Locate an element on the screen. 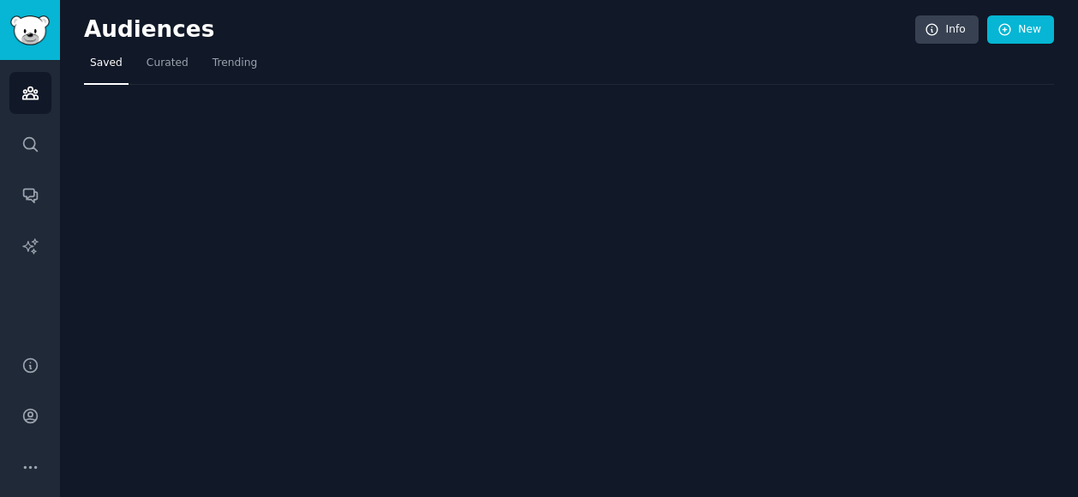  a: New is located at coordinates (1021, 30).